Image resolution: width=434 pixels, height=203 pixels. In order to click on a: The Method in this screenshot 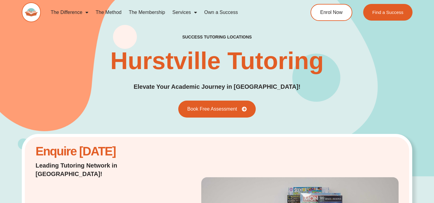, I will do `click(108, 12)`.